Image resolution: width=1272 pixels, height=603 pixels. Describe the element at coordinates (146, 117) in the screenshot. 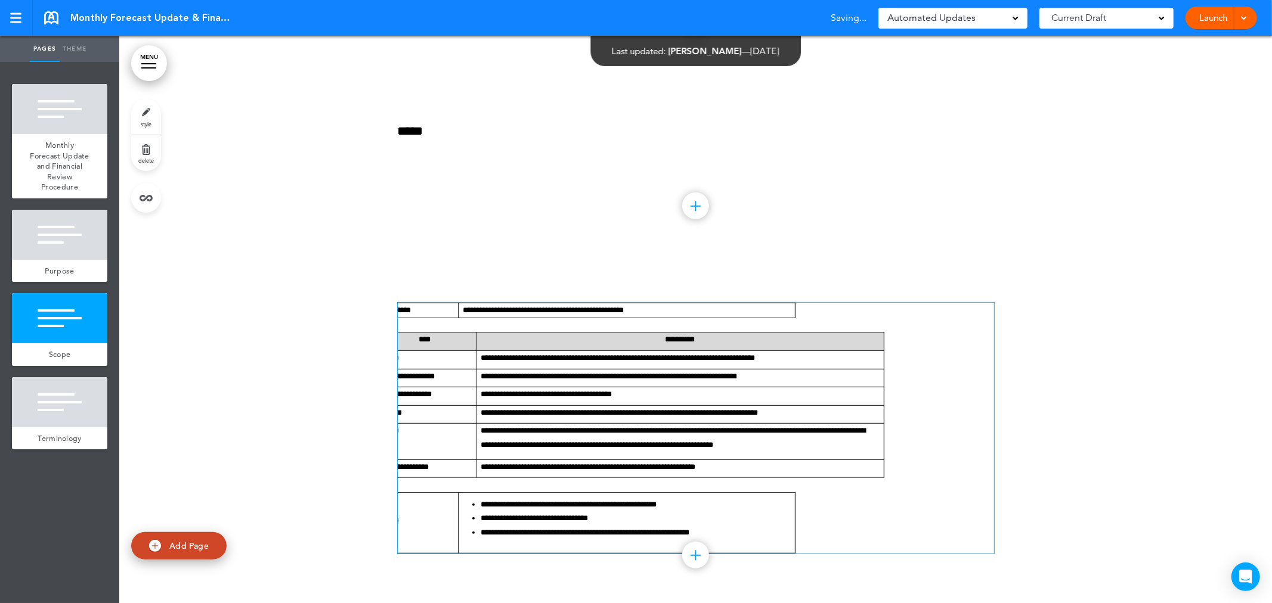

I see `a: style` at that location.